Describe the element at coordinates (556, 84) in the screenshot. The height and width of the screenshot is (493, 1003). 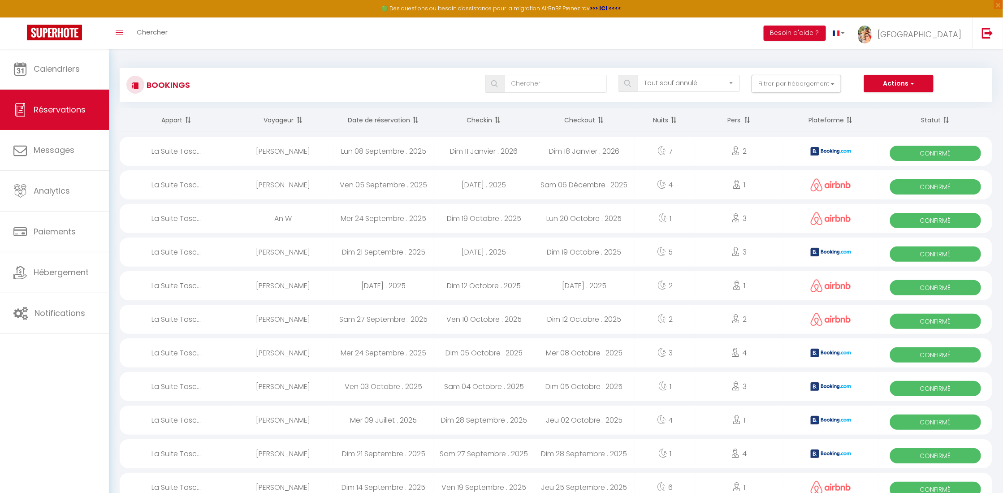
I see `input: Chercher` at that location.